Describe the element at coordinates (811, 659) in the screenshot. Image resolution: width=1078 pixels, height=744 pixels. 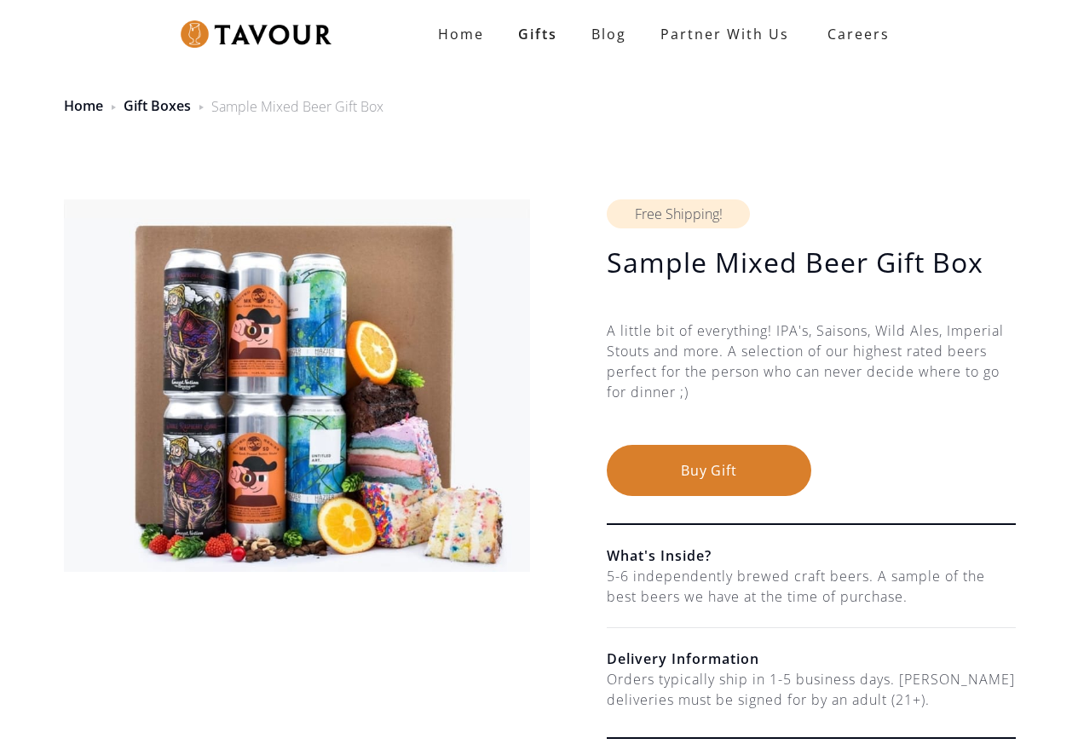
I see `h6: Delivery Information` at that location.